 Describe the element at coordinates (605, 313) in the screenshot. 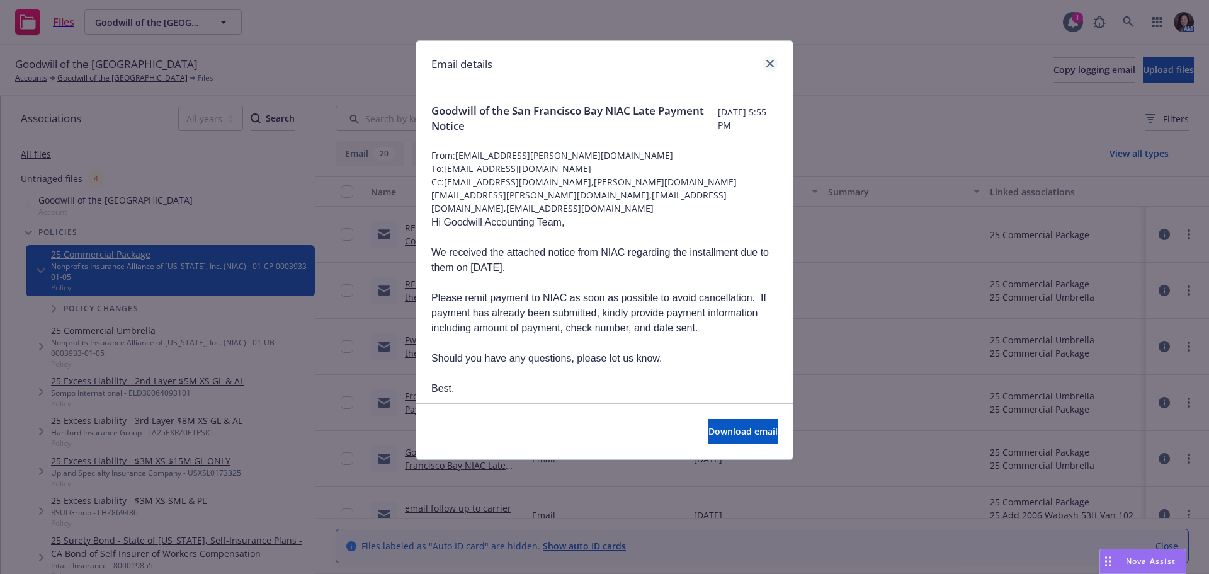

I see `p: Please remit payment to NIAC as soon as possible to avoid cancellation. If payment has already be...` at that location.